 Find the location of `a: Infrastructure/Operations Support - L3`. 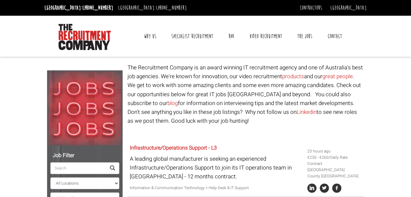

a: Infrastructure/Operations Support - L3 is located at coordinates (173, 148).